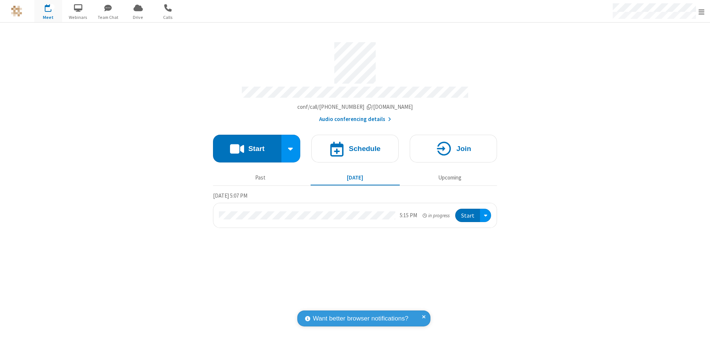 The width and height of the screenshot is (710, 339). Describe the element at coordinates (168, 17) in the screenshot. I see `span: Calls` at that location.